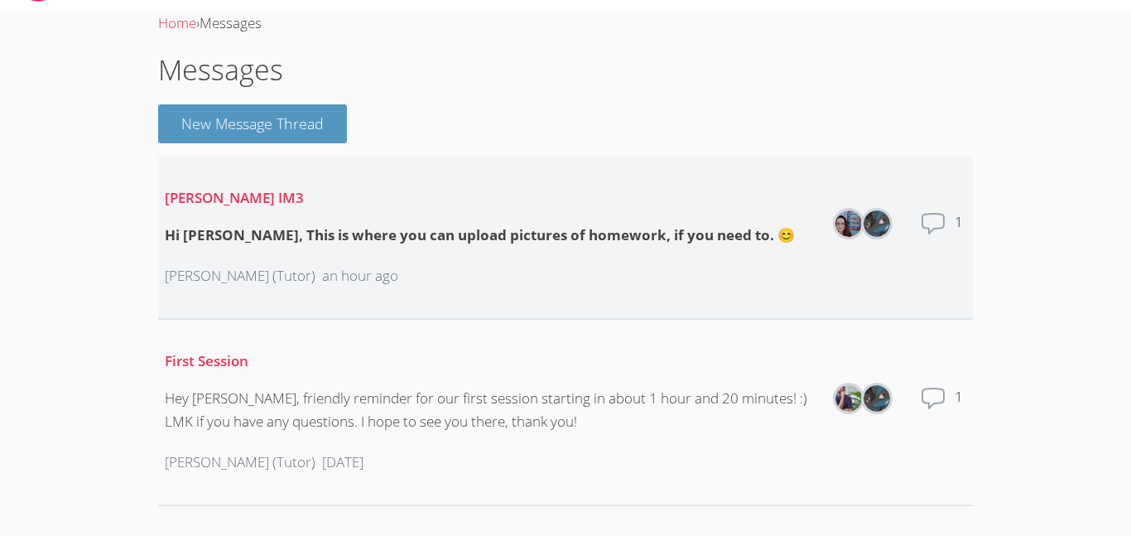  I want to click on button: New Message Thread, so click(253, 123).